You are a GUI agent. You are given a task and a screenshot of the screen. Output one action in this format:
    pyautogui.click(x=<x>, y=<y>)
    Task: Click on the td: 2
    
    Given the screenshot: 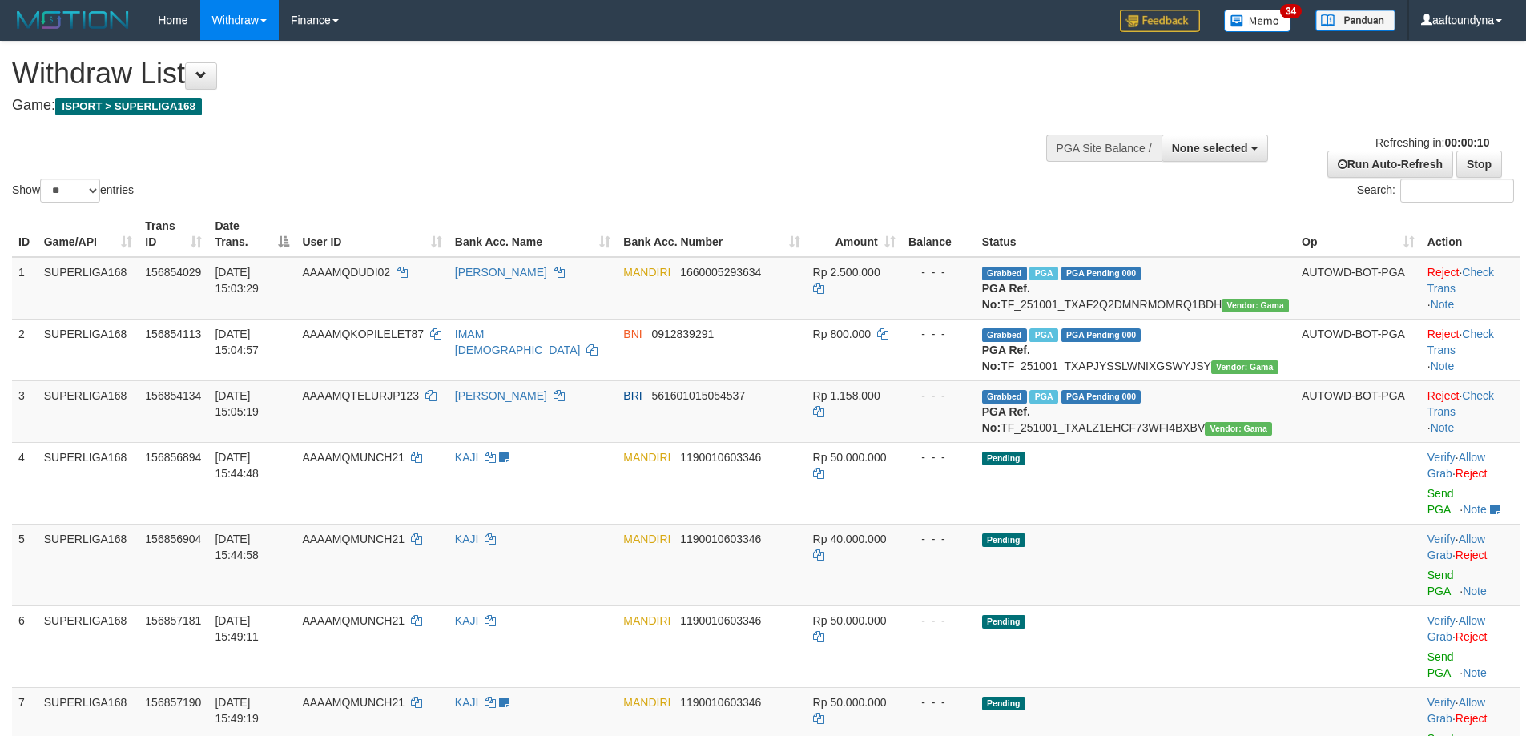 What is the action you would take?
    pyautogui.click(x=25, y=349)
    